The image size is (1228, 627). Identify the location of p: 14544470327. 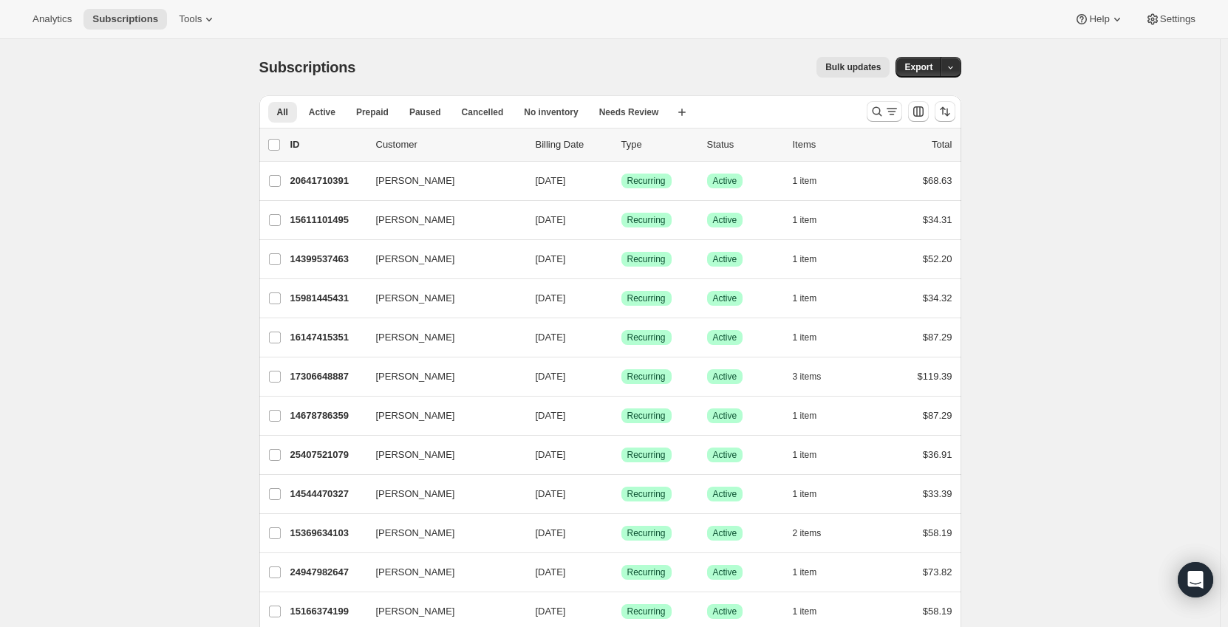
(327, 494).